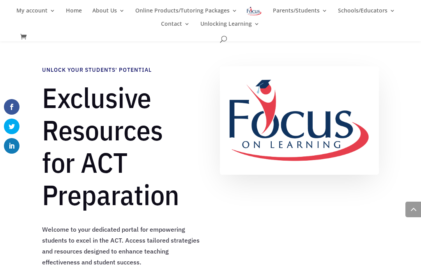  What do you see at coordinates (230, 28) in the screenshot?
I see `a: Unlocking Learning` at bounding box center [230, 28].